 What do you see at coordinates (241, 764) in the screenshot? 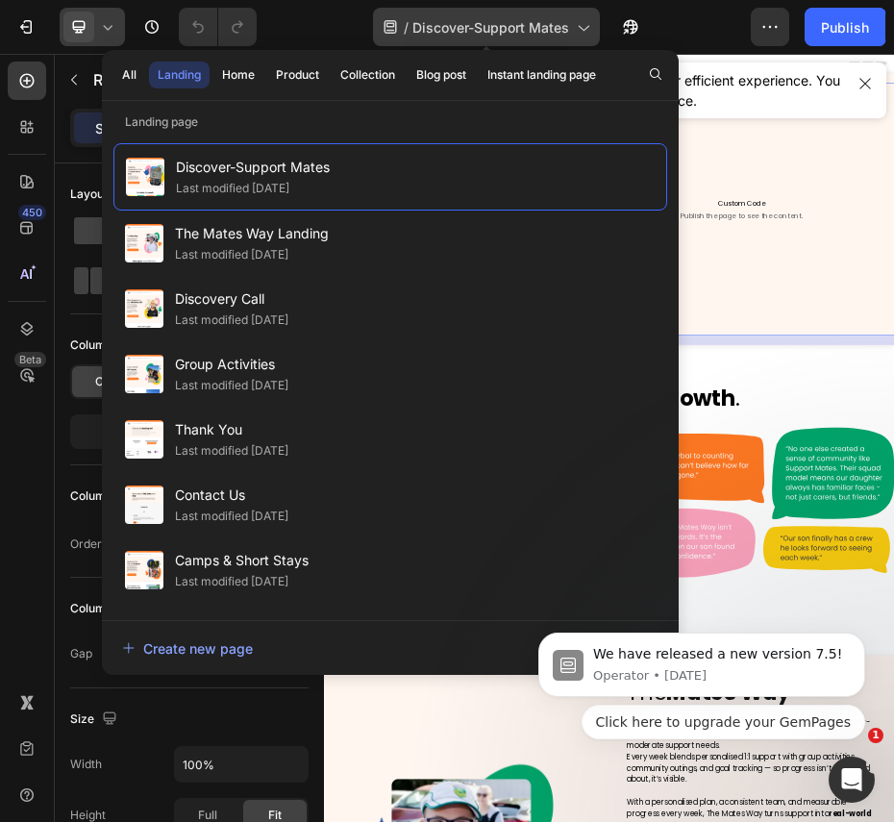
I see `input: Auto` at bounding box center [241, 764].